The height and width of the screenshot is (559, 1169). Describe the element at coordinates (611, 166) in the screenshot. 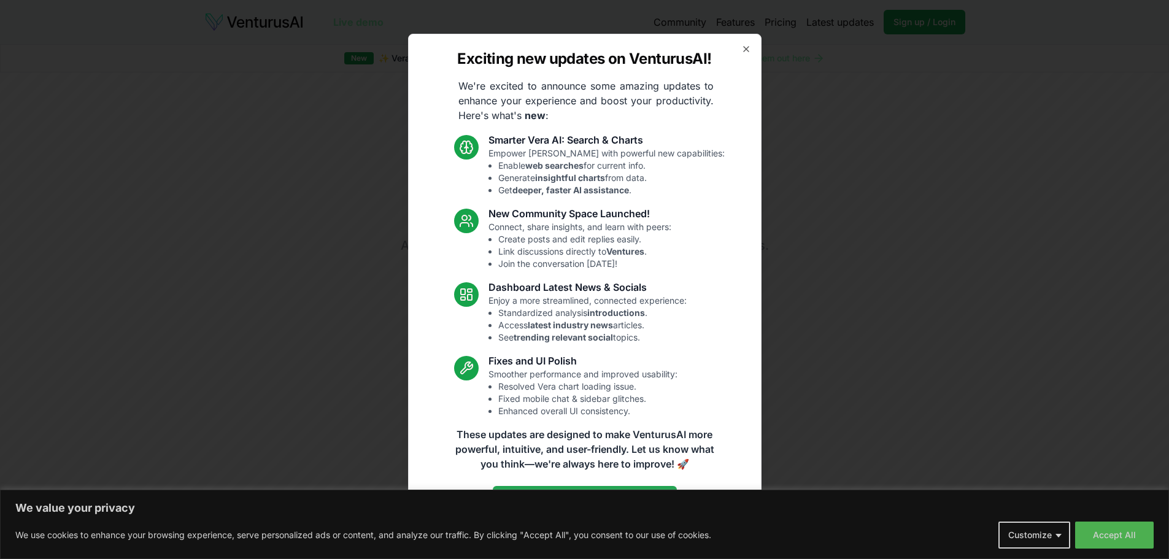

I see `li: Enable for current info.` at that location.